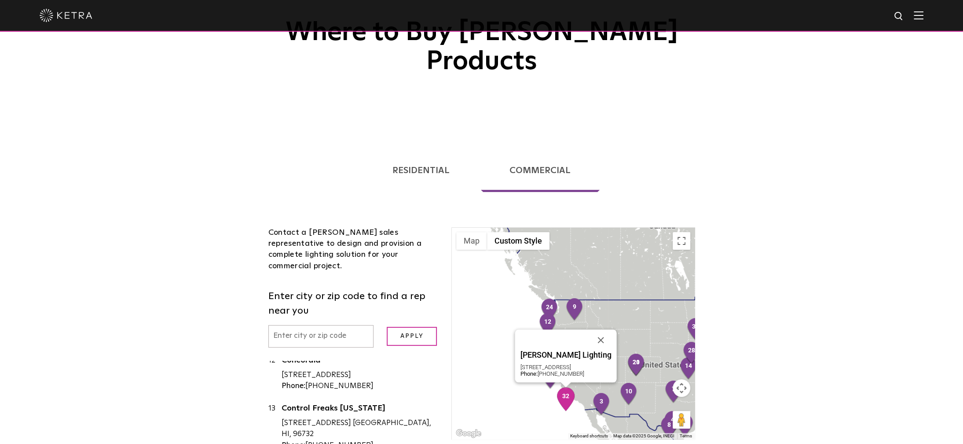  I want to click on img: ketra-logo-2019-white, so click(66, 15).